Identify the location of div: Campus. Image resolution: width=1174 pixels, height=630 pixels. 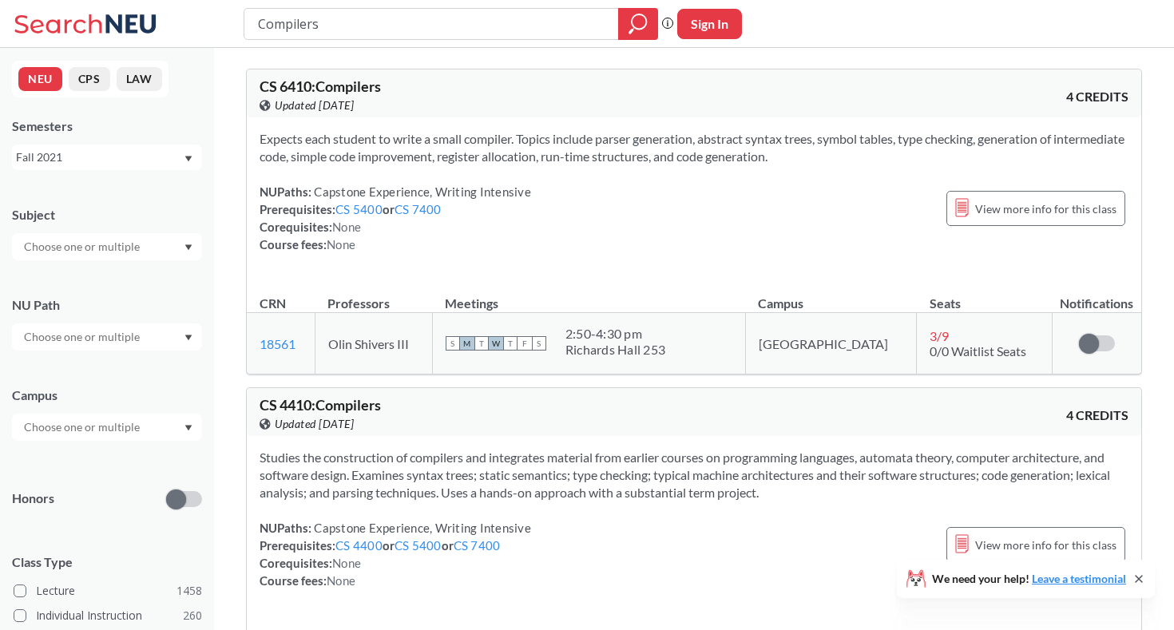
(107, 395).